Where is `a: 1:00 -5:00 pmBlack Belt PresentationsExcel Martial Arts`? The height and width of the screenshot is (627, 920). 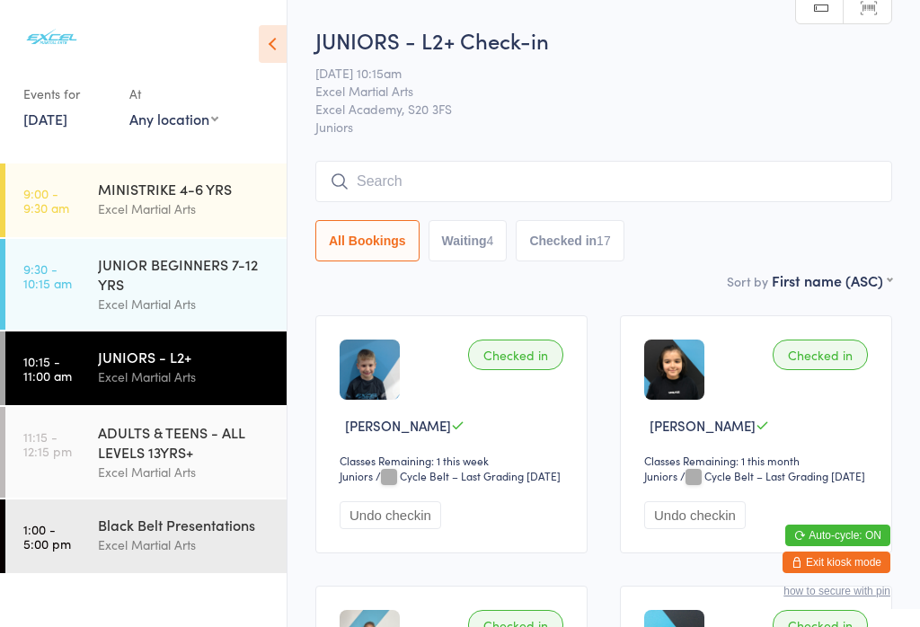
a: 1:00 -5:00 pmBlack Belt PresentationsExcel Martial Arts is located at coordinates (145, 536).